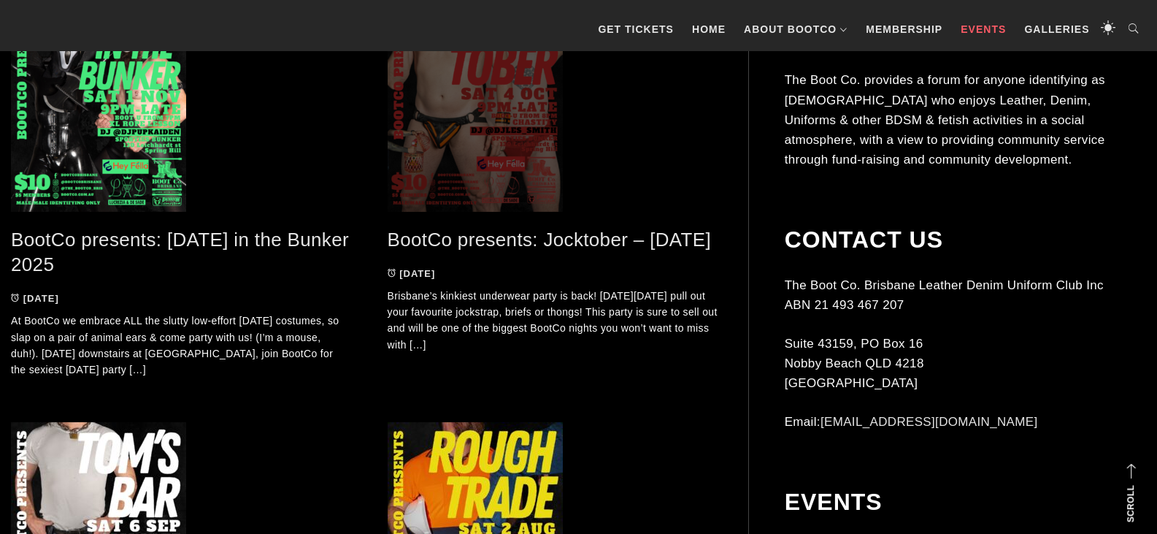  What do you see at coordinates (965, 501) in the screenshot?
I see `h2: Events` at bounding box center [965, 501].